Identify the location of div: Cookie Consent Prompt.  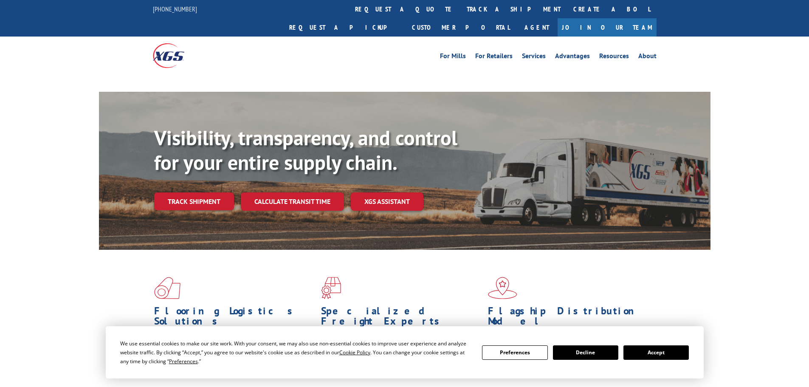
(405, 352).